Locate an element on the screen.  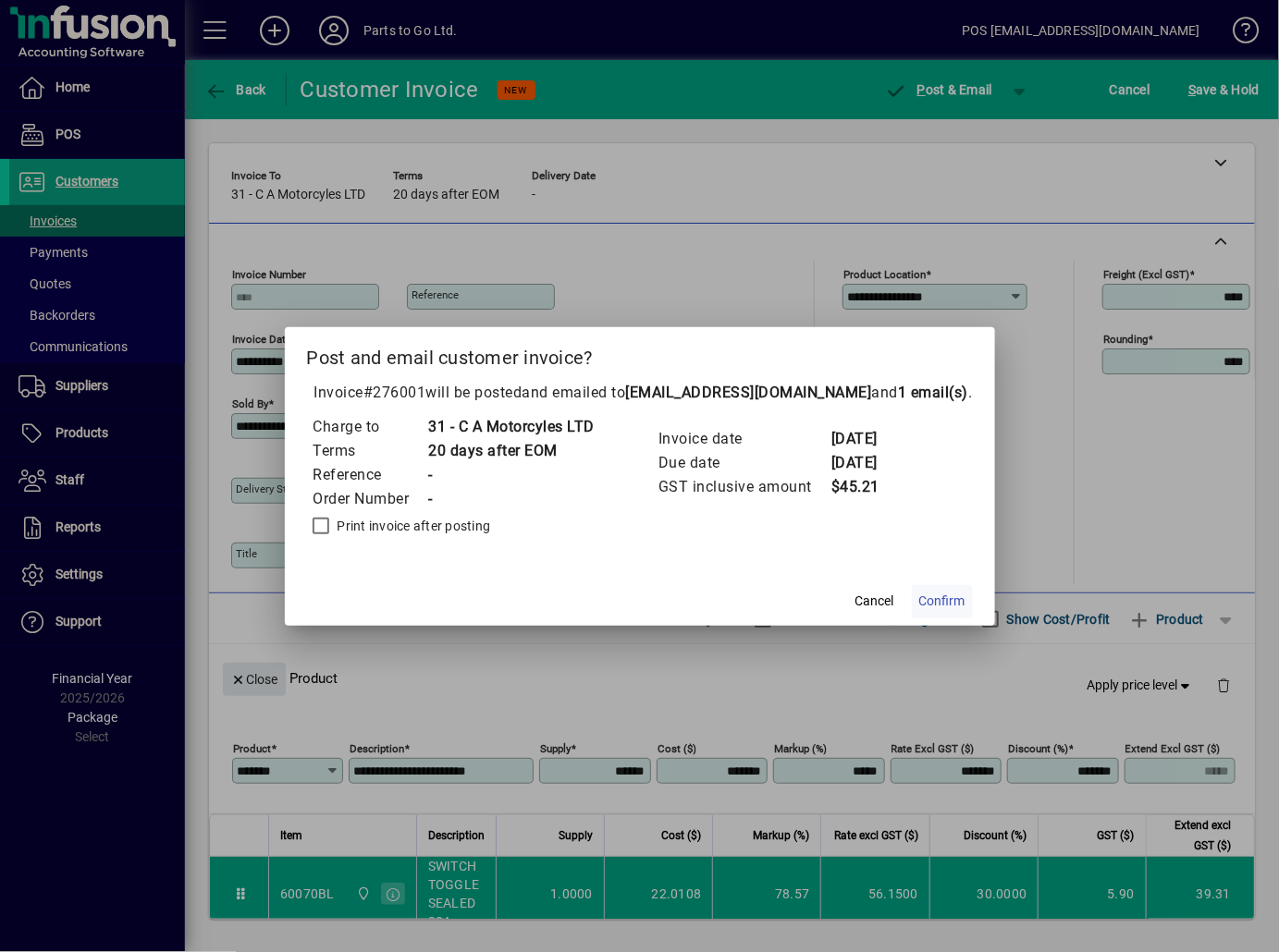
td: GST inclusive amount is located at coordinates (743, 488).